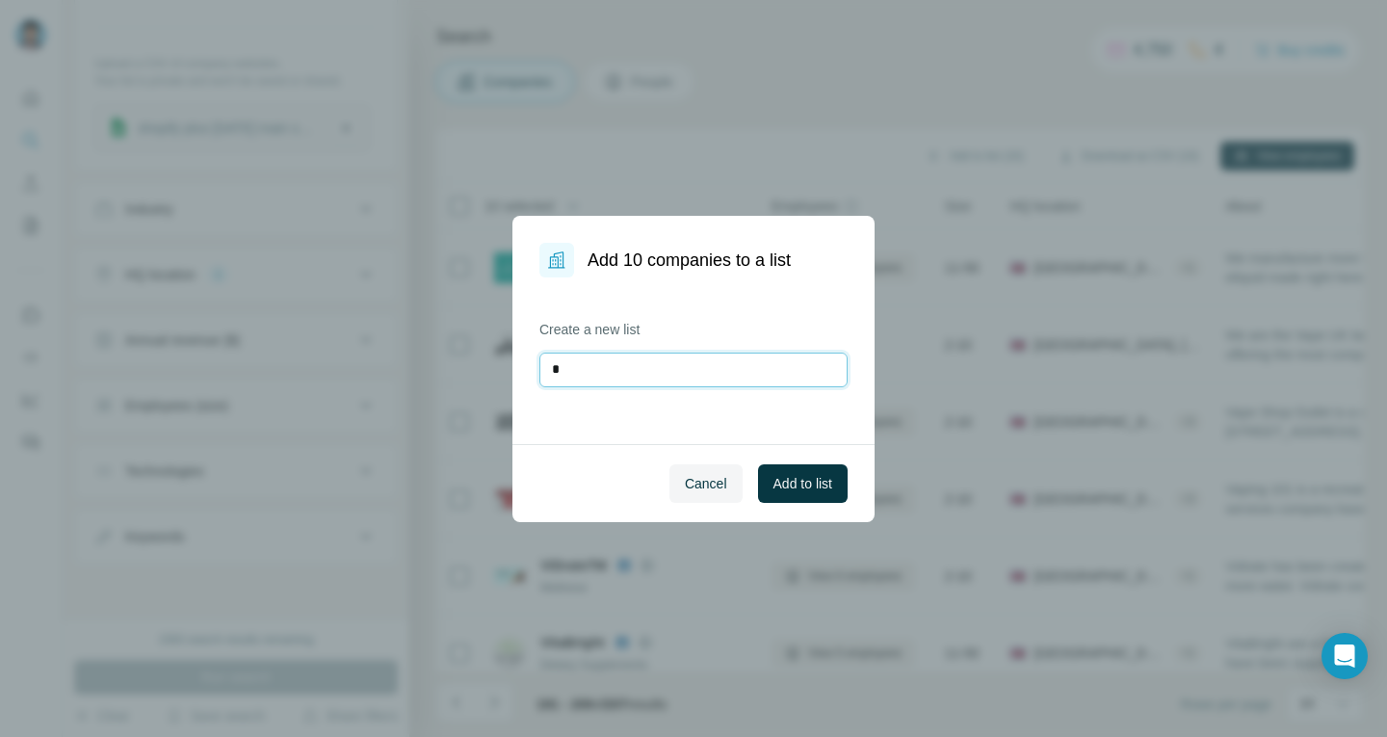 Image resolution: width=1387 pixels, height=737 pixels. Describe the element at coordinates (706, 484) in the screenshot. I see `span: Cancel` at that location.